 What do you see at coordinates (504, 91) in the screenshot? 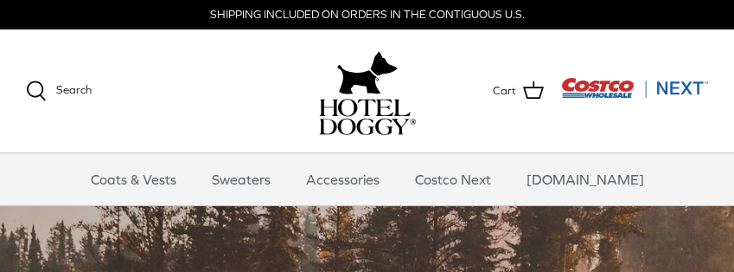
I see `span: Cart` at bounding box center [504, 91].